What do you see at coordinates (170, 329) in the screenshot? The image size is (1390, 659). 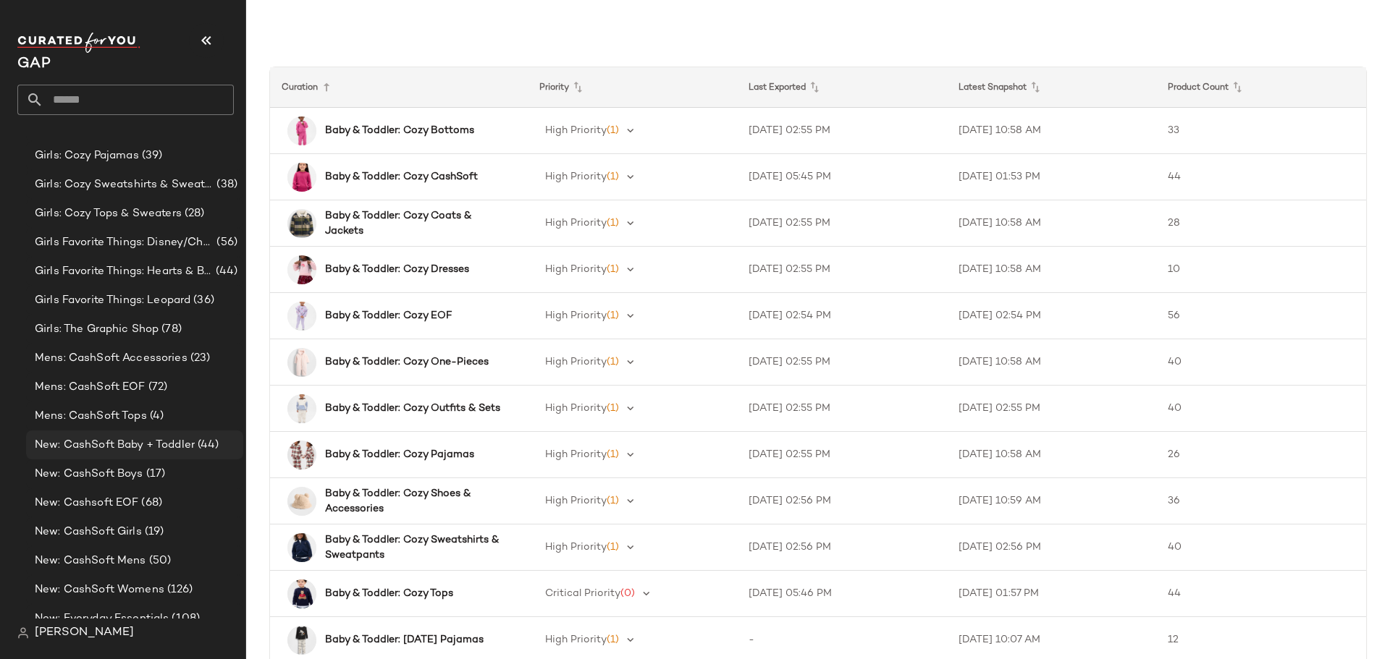 I see `span: (78)` at bounding box center [170, 329].